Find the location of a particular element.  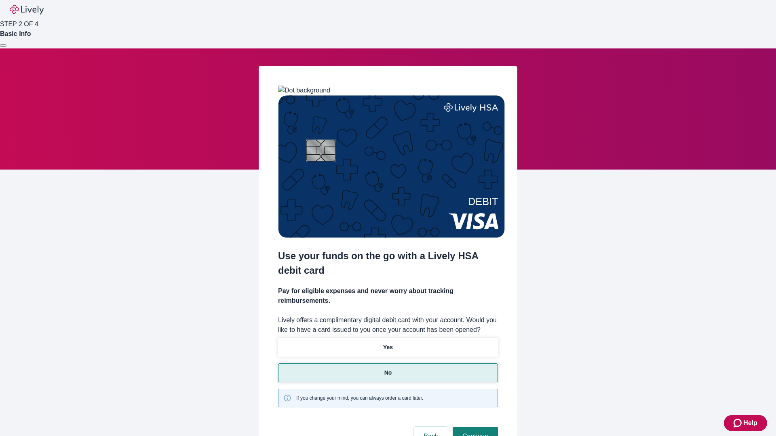

img: Dot background is located at coordinates (304, 90).